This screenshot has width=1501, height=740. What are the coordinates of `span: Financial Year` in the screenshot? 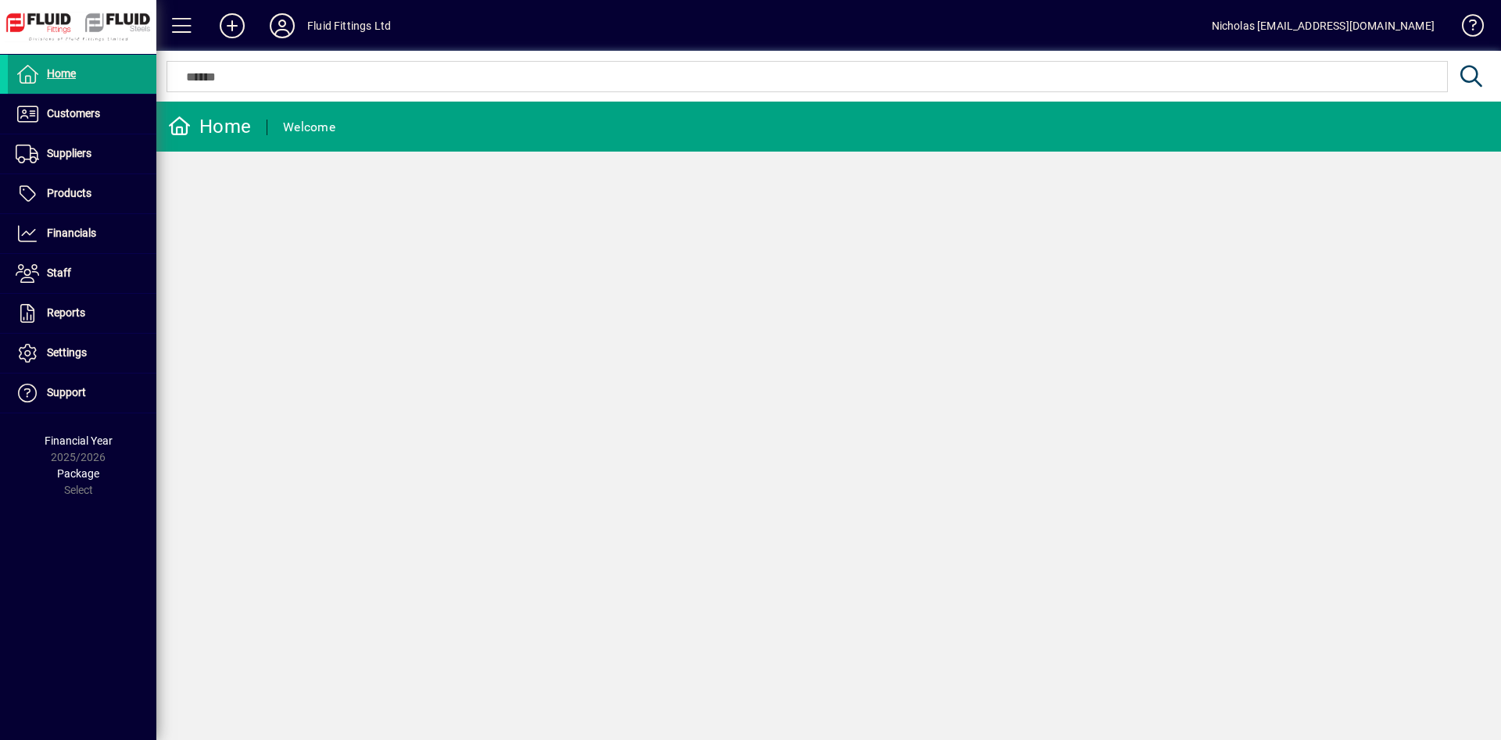 It's located at (78, 441).